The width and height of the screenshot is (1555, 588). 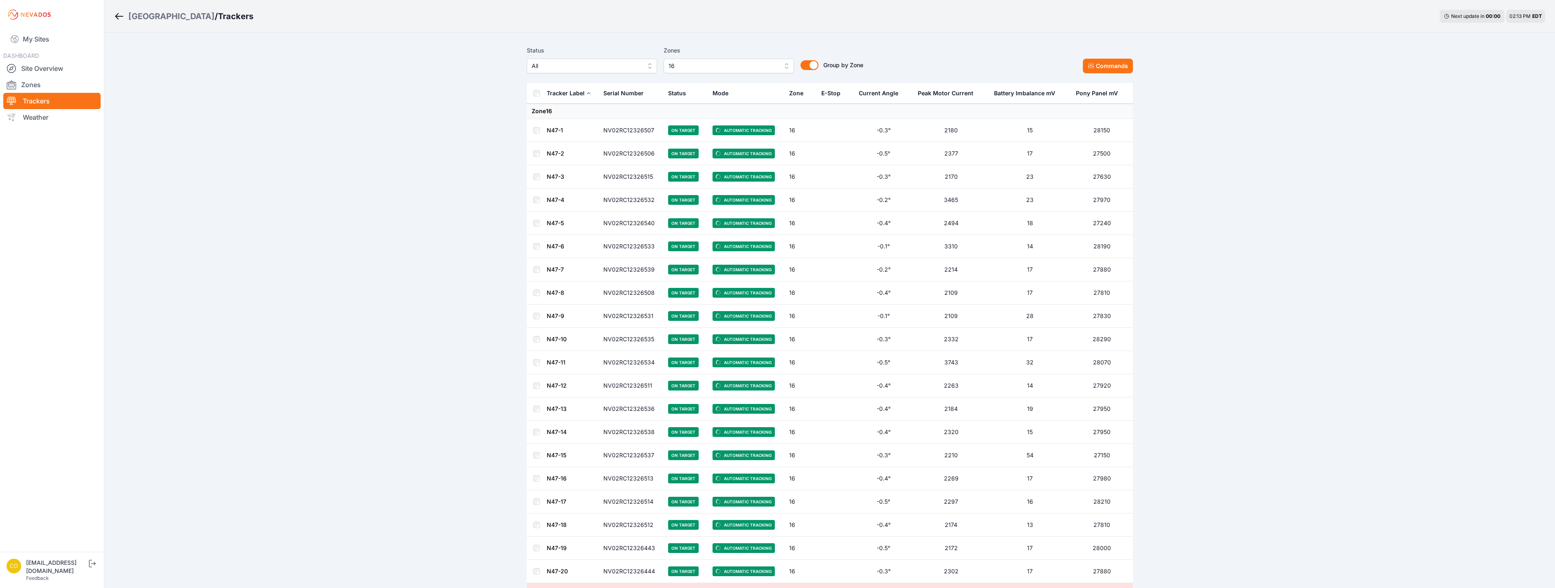 I want to click on div: 00 : 00, so click(x=1493, y=16).